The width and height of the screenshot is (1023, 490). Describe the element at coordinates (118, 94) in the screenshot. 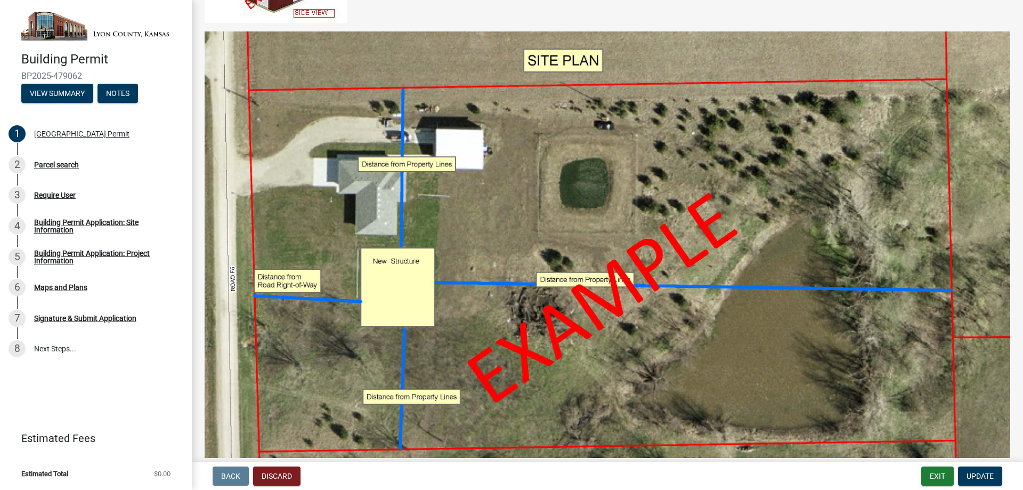

I see `wm-modal-confirm: Notes` at that location.